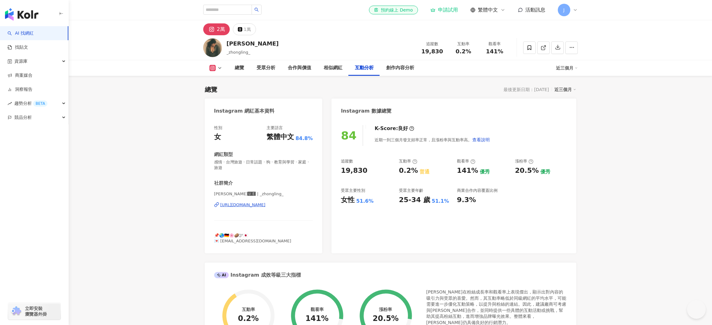 This screenshot has width=712, height=325. What do you see at coordinates (224, 183) in the screenshot?
I see `div: 社群簡介` at bounding box center [224, 183].